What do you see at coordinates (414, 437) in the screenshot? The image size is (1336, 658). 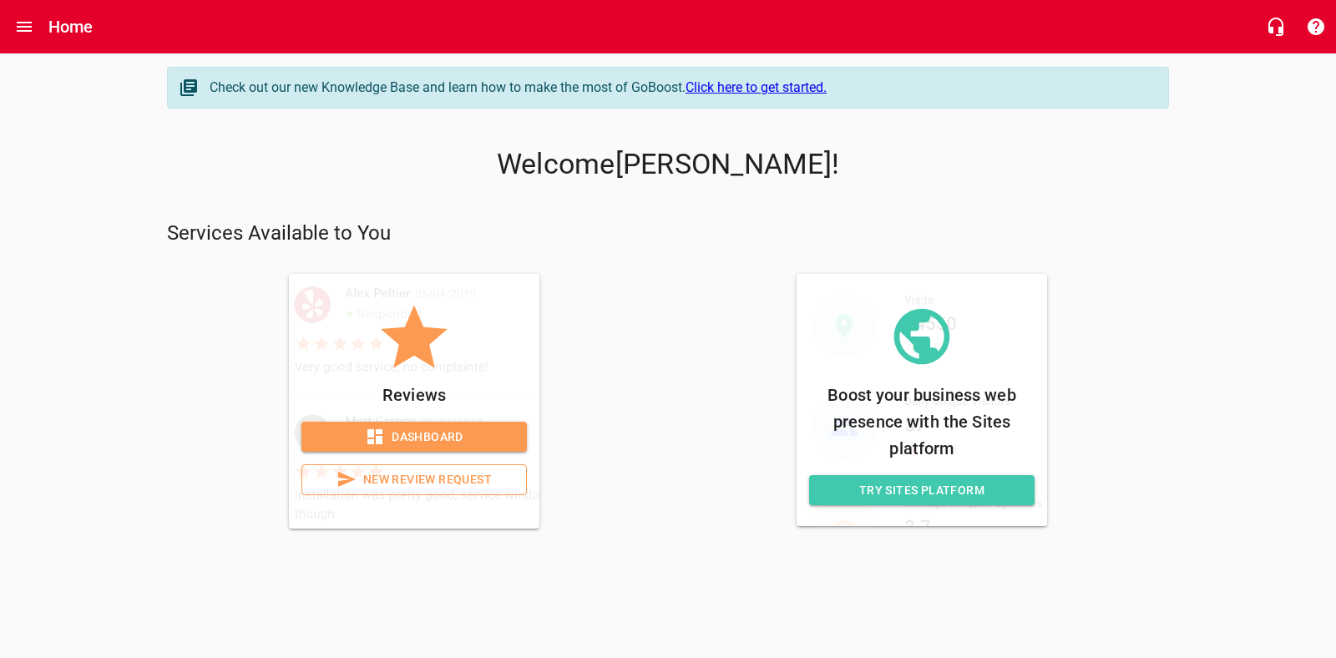 I see `a: Dashboard` at bounding box center [414, 437].